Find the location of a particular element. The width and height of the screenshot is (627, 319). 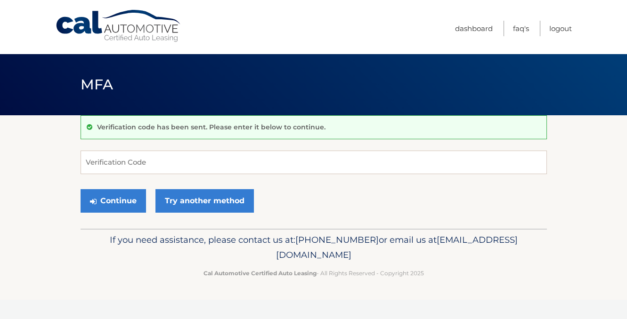

a: Logout is located at coordinates (561, 28).